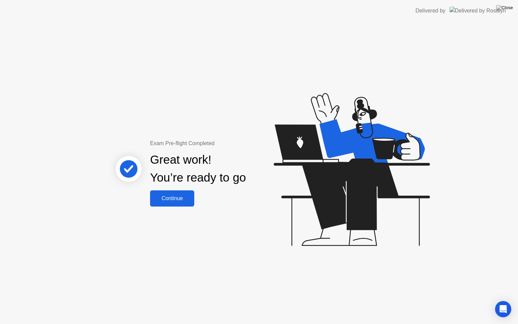  I want to click on img: Close, so click(504, 8).